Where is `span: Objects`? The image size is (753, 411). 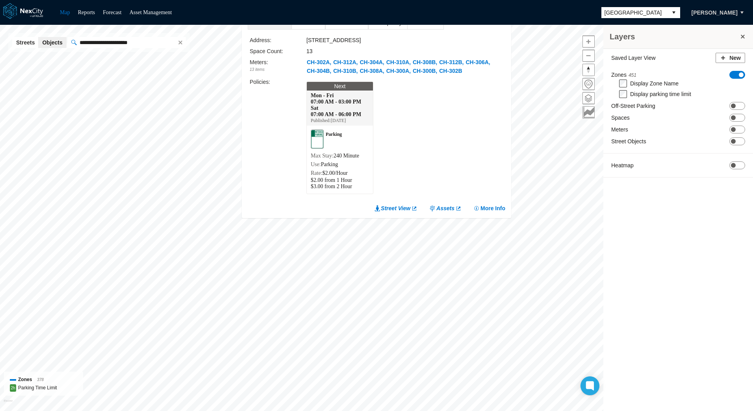
span: Objects is located at coordinates (52, 43).